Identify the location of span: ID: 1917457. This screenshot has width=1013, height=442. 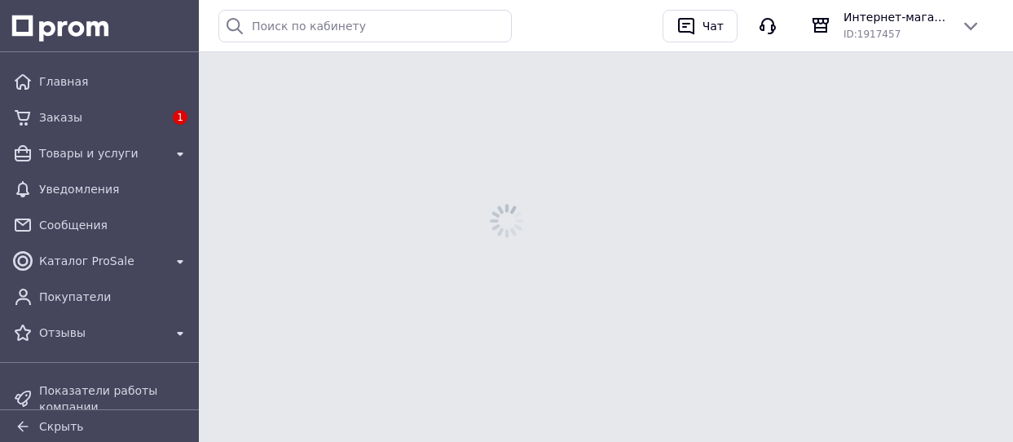
(872, 34).